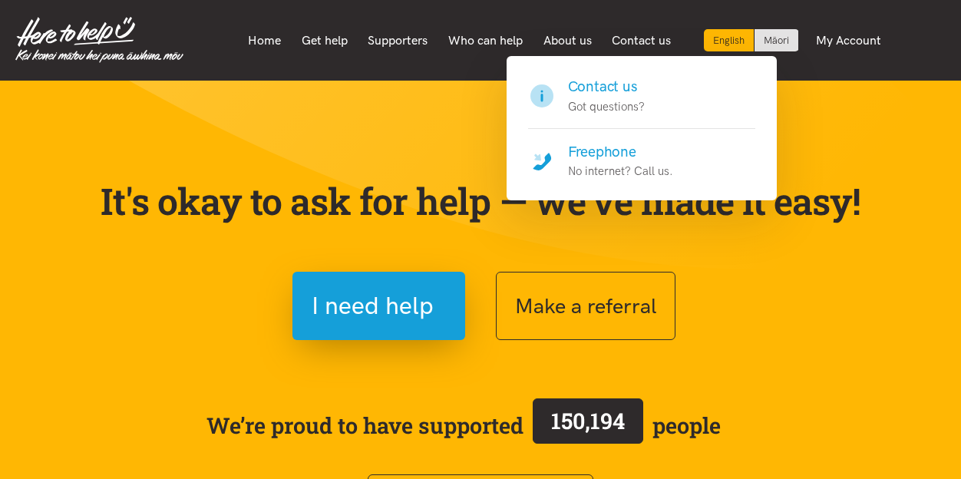 Image resolution: width=961 pixels, height=479 pixels. Describe the element at coordinates (607, 87) in the screenshot. I see `h4: Contact us` at that location.